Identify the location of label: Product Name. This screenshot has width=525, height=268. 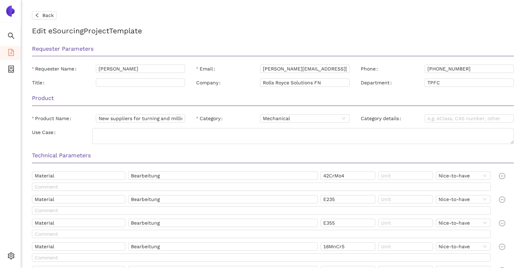
(53, 118).